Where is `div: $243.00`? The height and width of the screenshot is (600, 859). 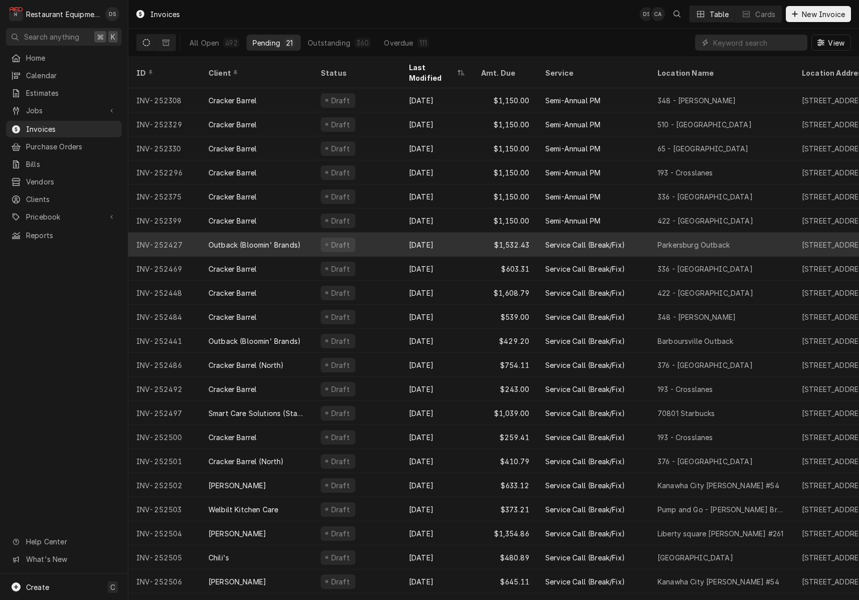 div: $243.00 is located at coordinates (505, 389).